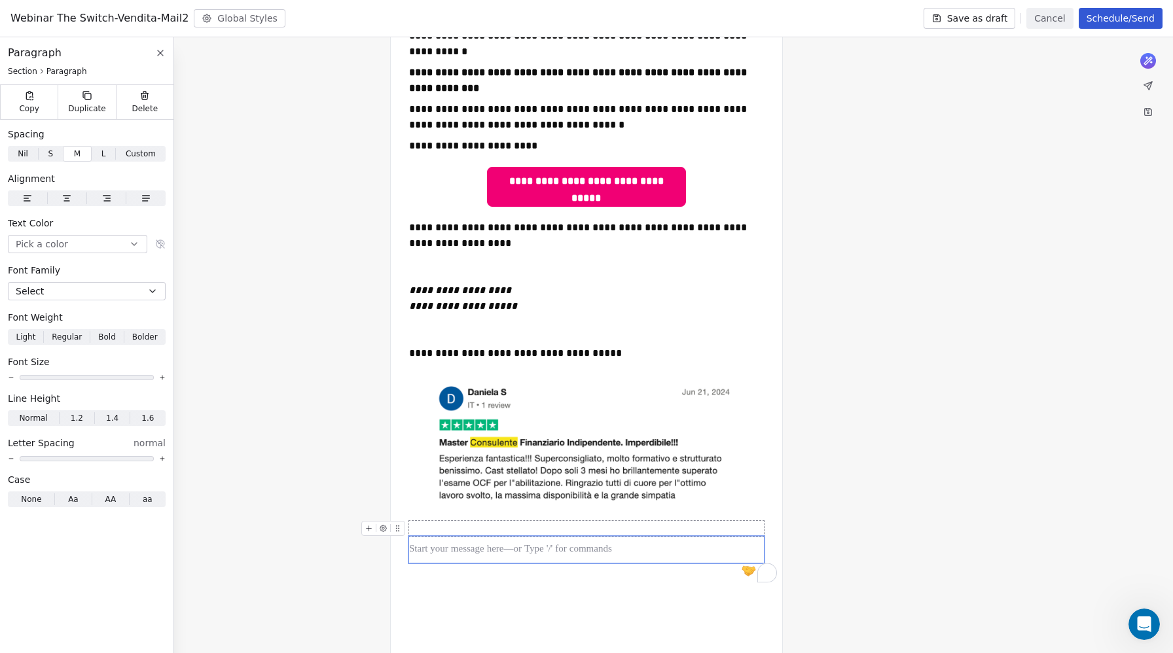  I want to click on div: With these adjustments, your campaigns should have a lower risk of being flagged and improve deli..., so click(113, 285).